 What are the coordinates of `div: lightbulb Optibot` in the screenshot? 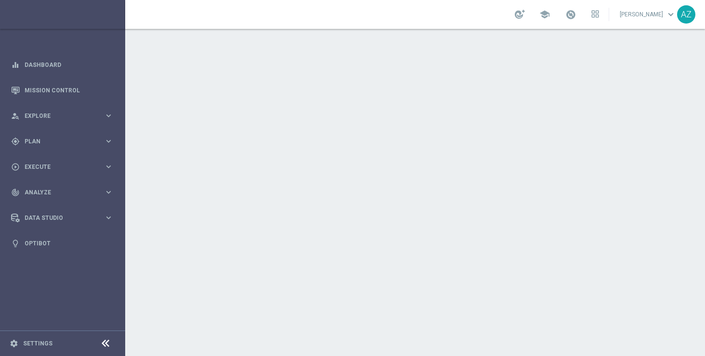 It's located at (62, 244).